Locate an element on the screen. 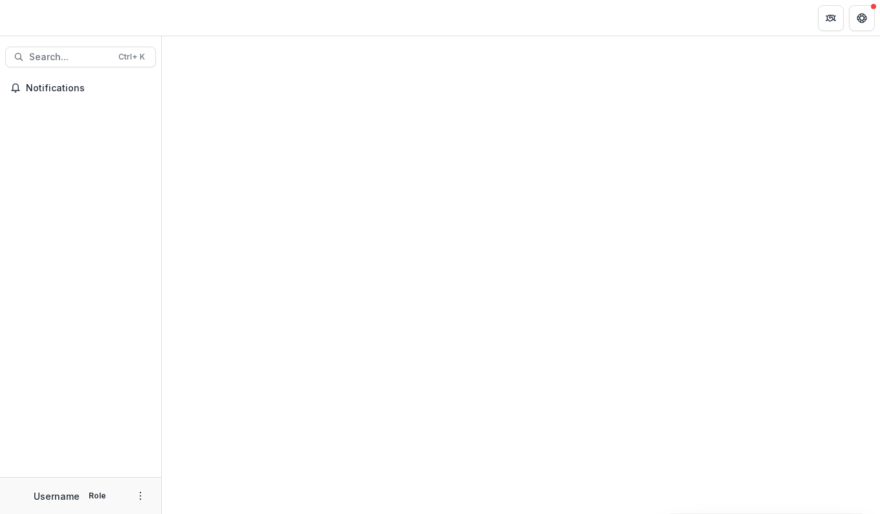 This screenshot has height=514, width=880. button: Partners is located at coordinates (831, 18).